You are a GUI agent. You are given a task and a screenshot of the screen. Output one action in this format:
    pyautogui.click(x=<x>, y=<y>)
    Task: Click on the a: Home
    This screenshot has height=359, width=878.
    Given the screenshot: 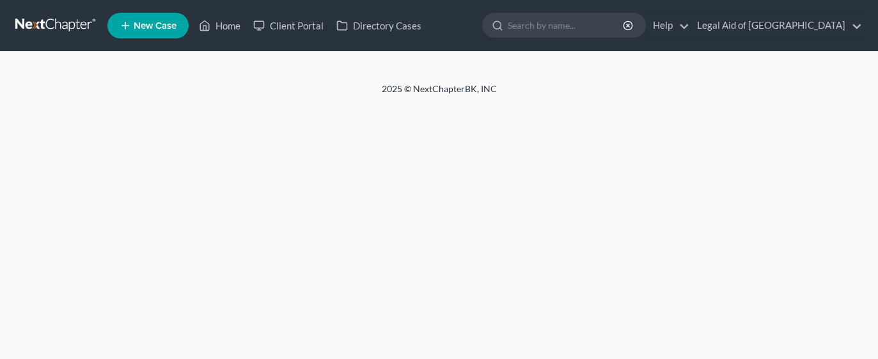 What is the action you would take?
    pyautogui.click(x=219, y=26)
    